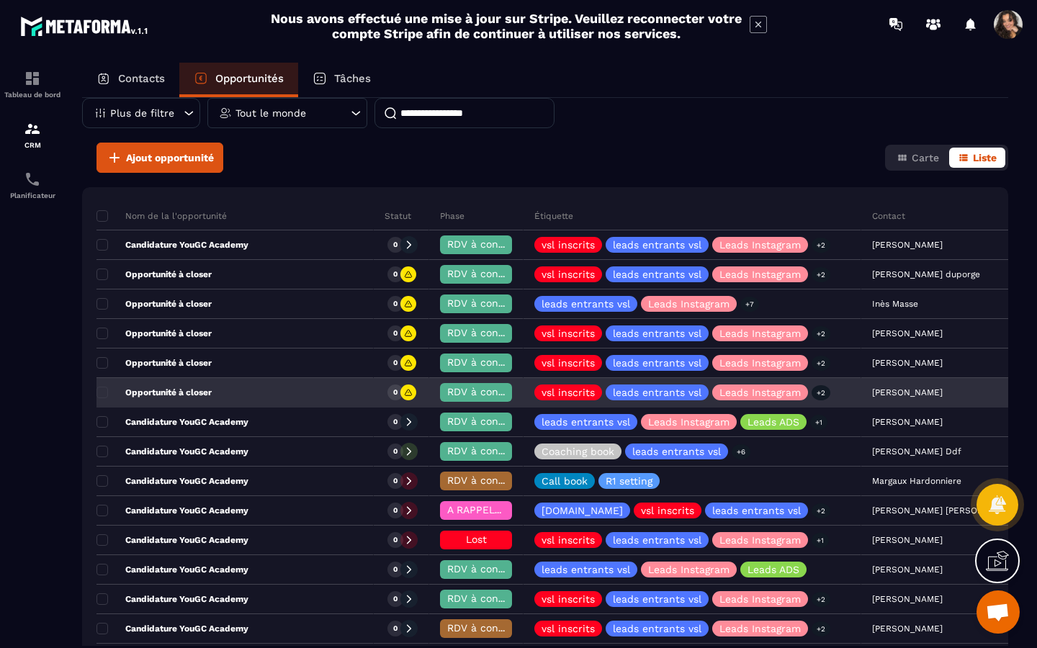 The image size is (1037, 648). Describe the element at coordinates (249, 78) in the screenshot. I see `p: Opportunités` at that location.